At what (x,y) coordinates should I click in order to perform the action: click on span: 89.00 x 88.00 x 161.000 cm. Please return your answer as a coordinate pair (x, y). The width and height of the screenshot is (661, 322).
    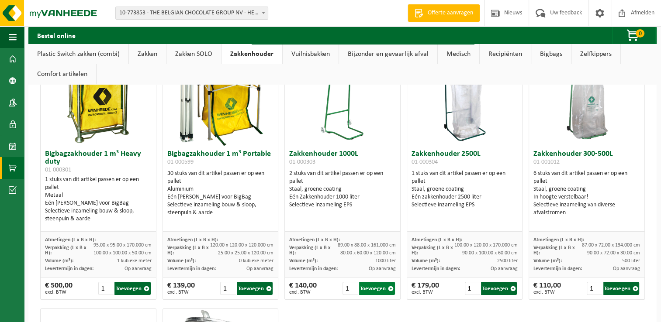
    Looking at the image, I should click on (366, 245).